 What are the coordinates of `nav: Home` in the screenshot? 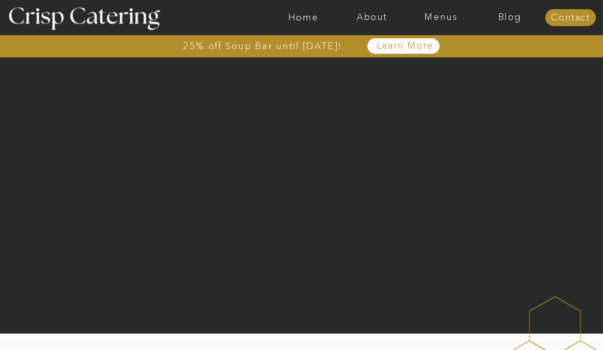 It's located at (303, 18).